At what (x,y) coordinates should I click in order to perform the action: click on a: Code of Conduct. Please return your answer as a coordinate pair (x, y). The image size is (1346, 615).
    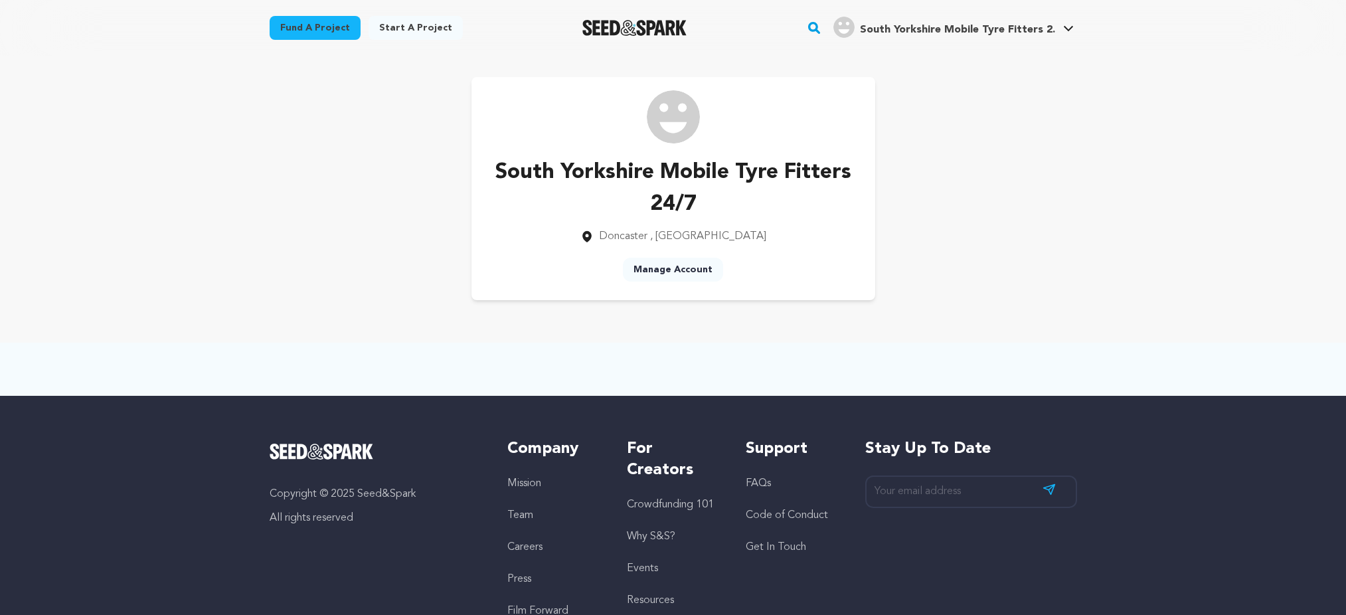
    Looking at the image, I should click on (787, 515).